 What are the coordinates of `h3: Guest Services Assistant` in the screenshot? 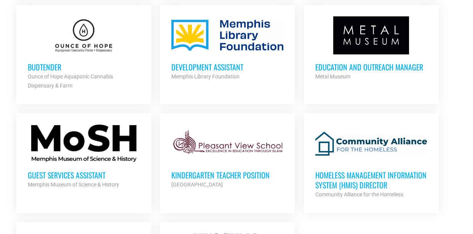 It's located at (84, 175).